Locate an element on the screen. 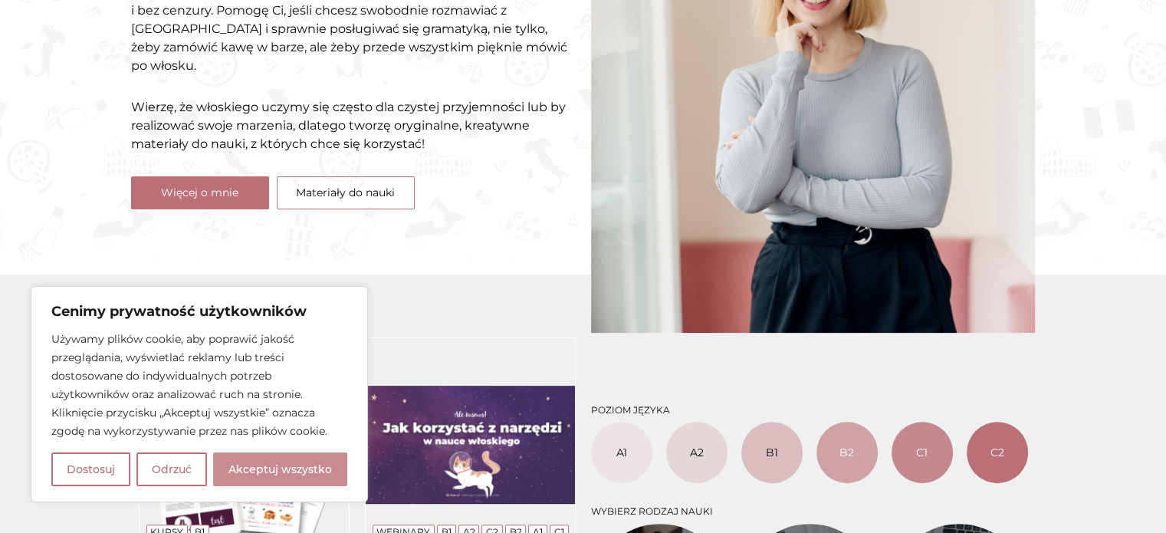  p: Cenimy prywatność użytkowników is located at coordinates (199, 311).